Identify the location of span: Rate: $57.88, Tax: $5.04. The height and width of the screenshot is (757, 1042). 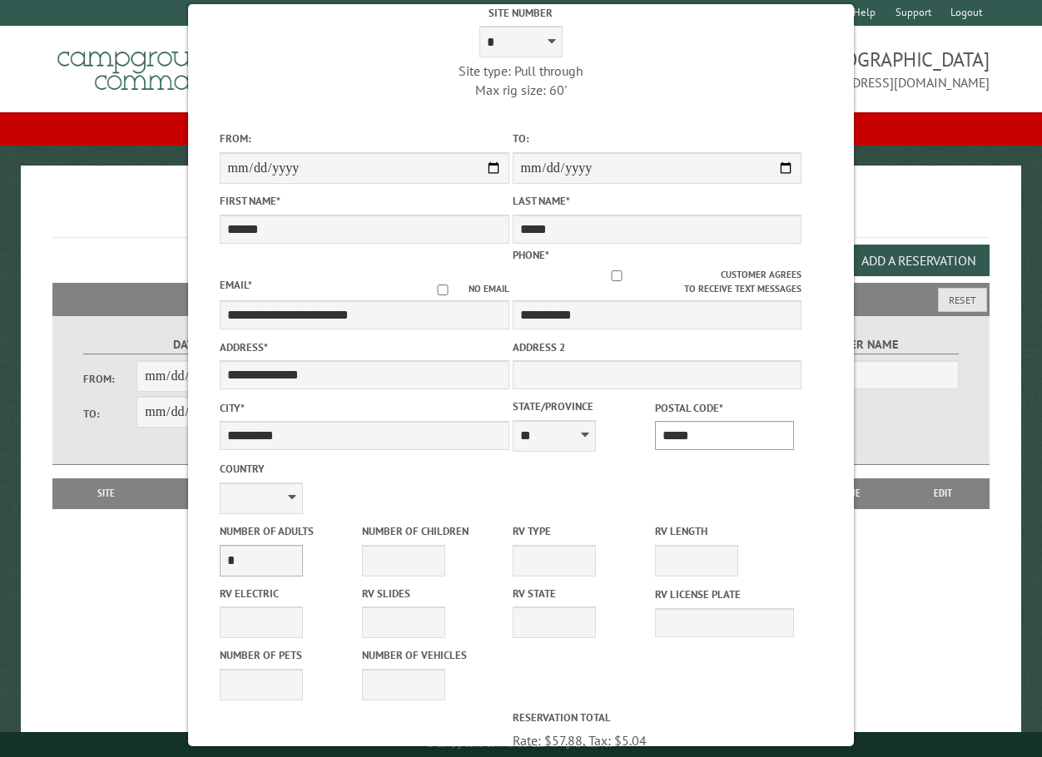
(579, 741).